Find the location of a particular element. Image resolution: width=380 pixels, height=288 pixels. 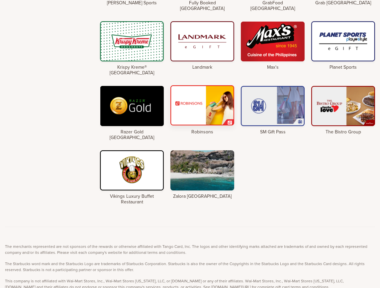

a: Landmark is located at coordinates (202, 46).